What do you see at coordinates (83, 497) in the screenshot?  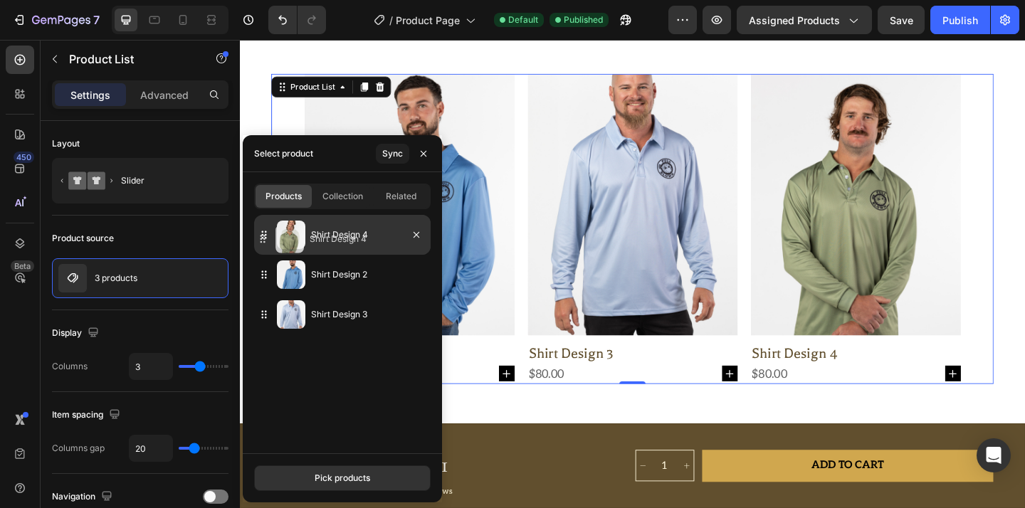 I see `div: Navigation` at bounding box center [83, 497].